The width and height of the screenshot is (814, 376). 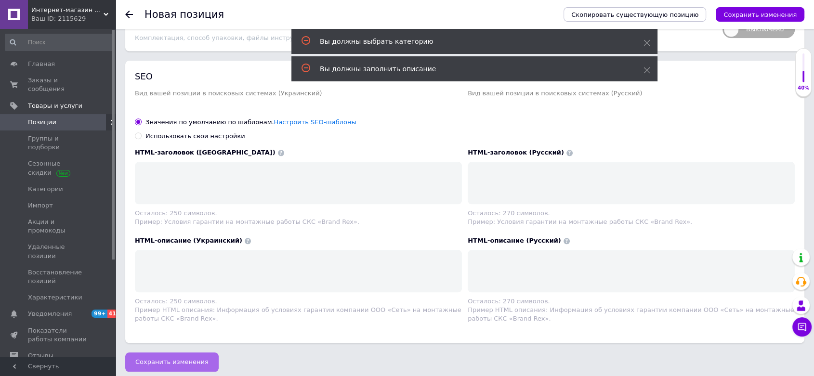 I want to click on span: Сохранить изменения, so click(x=172, y=362).